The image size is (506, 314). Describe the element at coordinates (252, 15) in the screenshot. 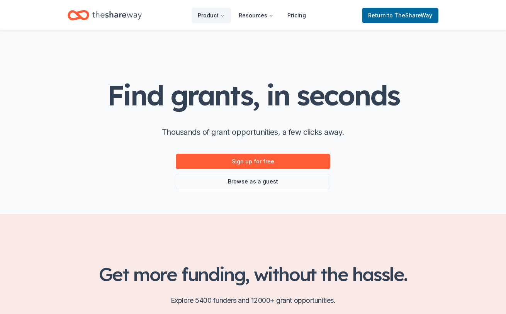

I see `nav: Main` at that location.